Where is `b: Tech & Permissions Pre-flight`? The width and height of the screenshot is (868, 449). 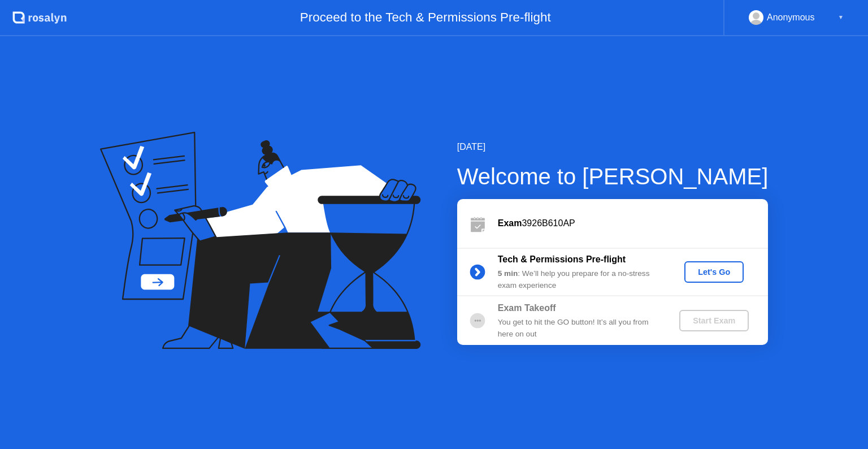 b: Tech & Permissions Pre-flight is located at coordinates (562, 259).